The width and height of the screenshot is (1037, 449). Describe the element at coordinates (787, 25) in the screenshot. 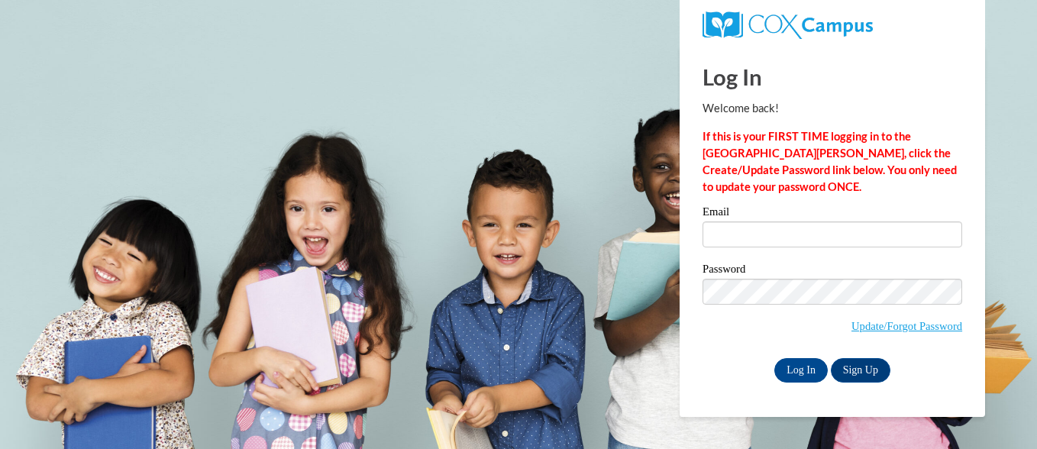

I see `img: COX Campus` at that location.